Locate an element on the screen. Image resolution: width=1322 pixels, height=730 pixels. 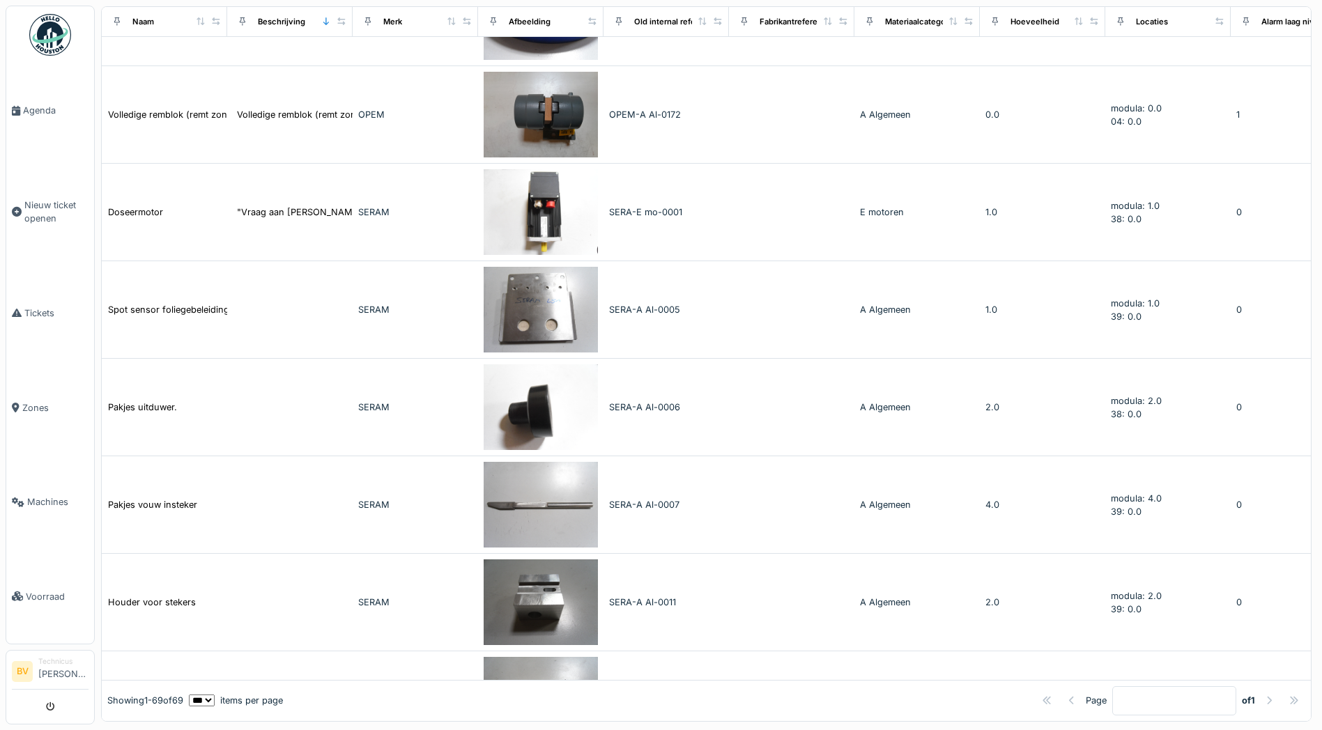
span: Agenda is located at coordinates (56, 110).